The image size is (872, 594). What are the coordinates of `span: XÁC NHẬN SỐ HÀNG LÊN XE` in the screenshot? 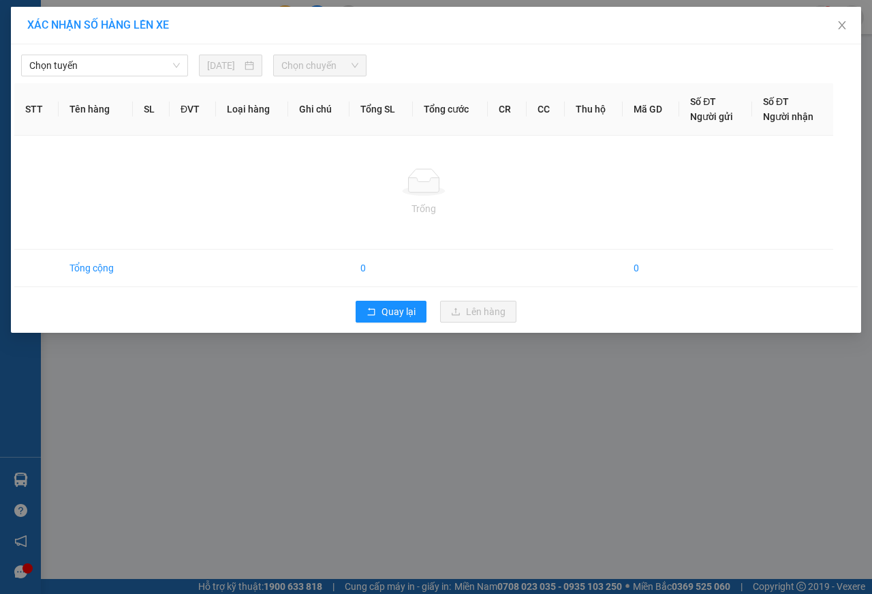 It's located at (98, 25).